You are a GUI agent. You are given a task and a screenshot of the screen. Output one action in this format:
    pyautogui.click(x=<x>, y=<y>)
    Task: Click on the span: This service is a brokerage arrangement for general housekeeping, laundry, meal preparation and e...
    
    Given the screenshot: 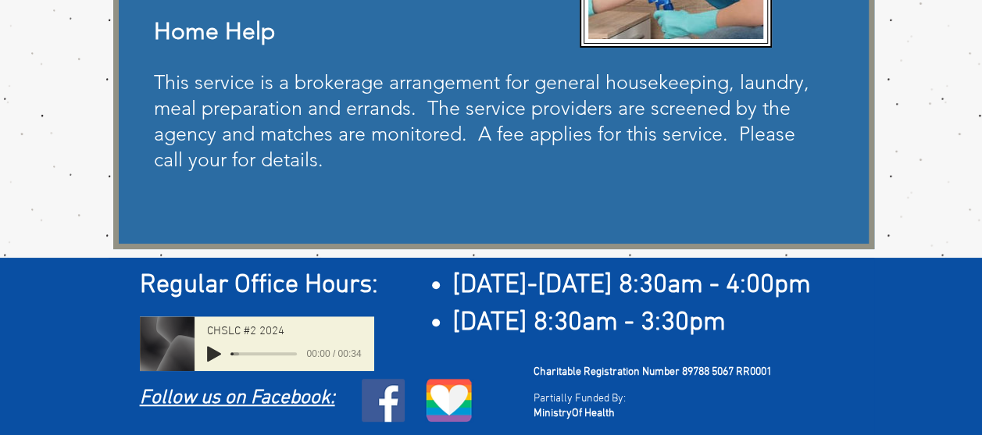 What is the action you would take?
    pyautogui.click(x=481, y=120)
    